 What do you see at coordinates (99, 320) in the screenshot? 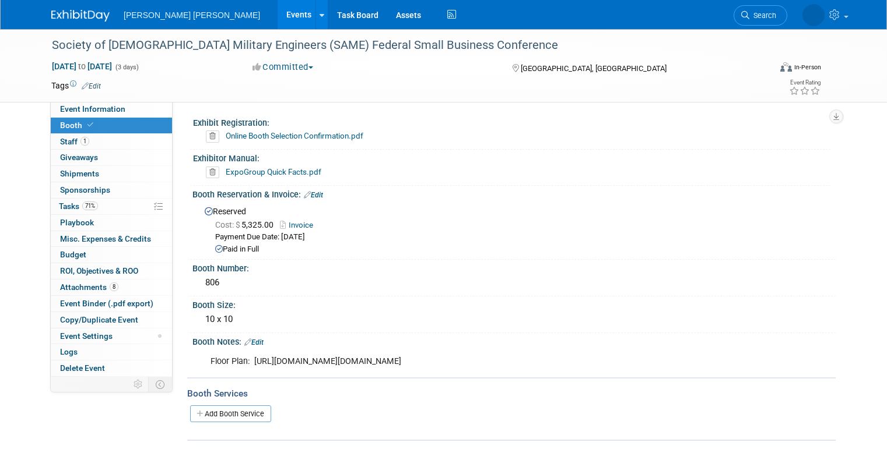
I see `span: Copy/Duplicate Event` at bounding box center [99, 320].